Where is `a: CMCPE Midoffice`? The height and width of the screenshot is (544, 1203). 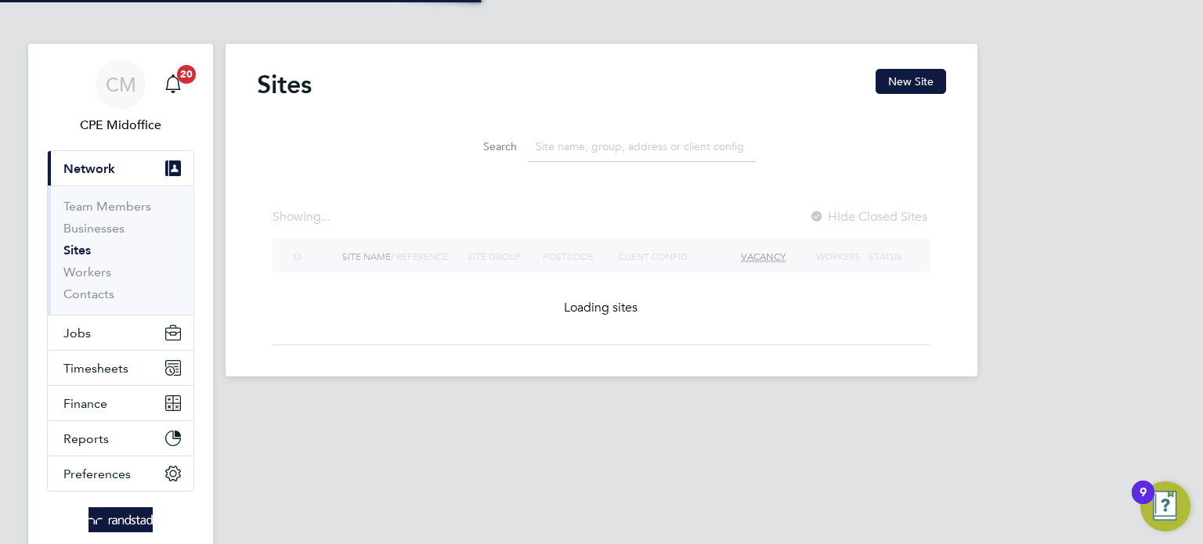 a: CMCPE Midoffice is located at coordinates (121, 97).